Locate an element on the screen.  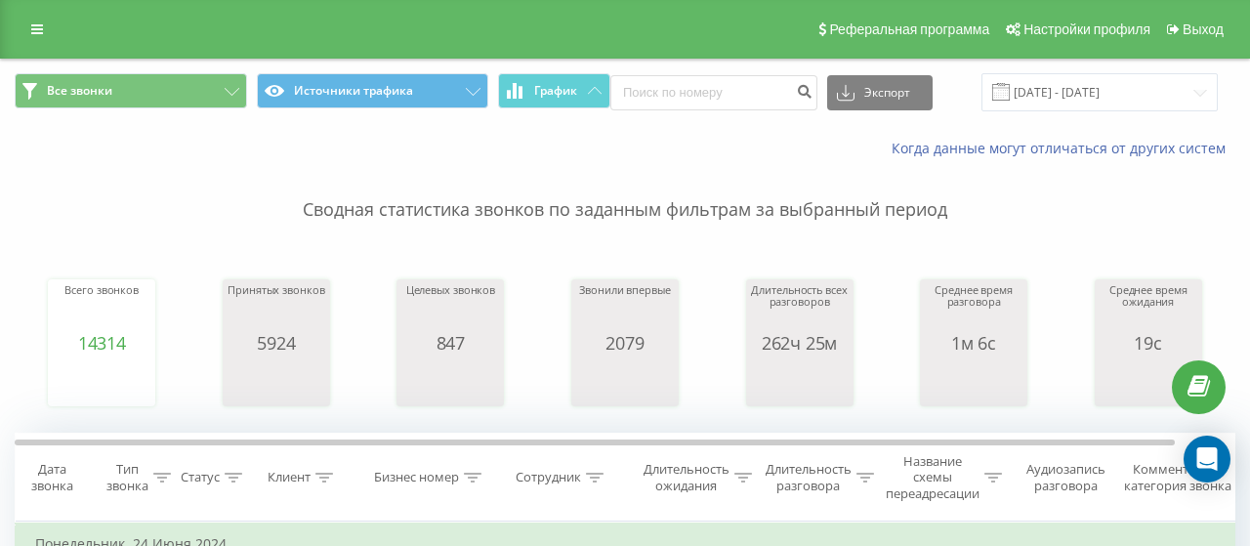
div: Клиент is located at coordinates (289, 477).